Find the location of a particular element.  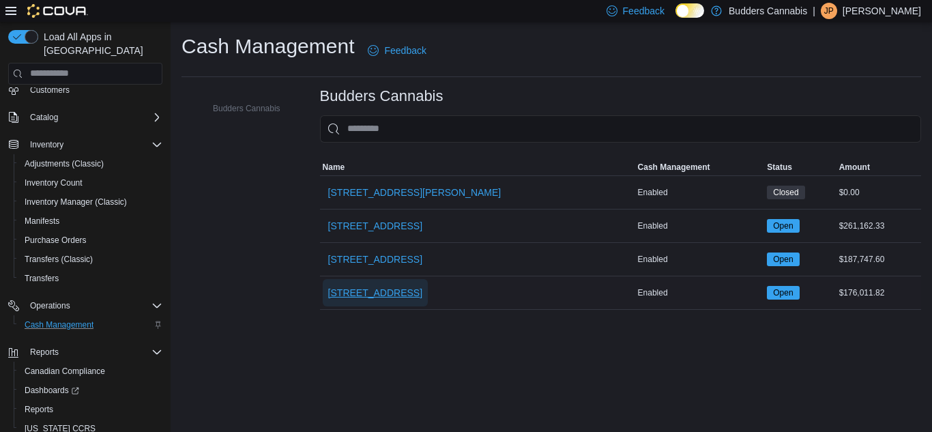

a: Cash Management is located at coordinates (59, 325).